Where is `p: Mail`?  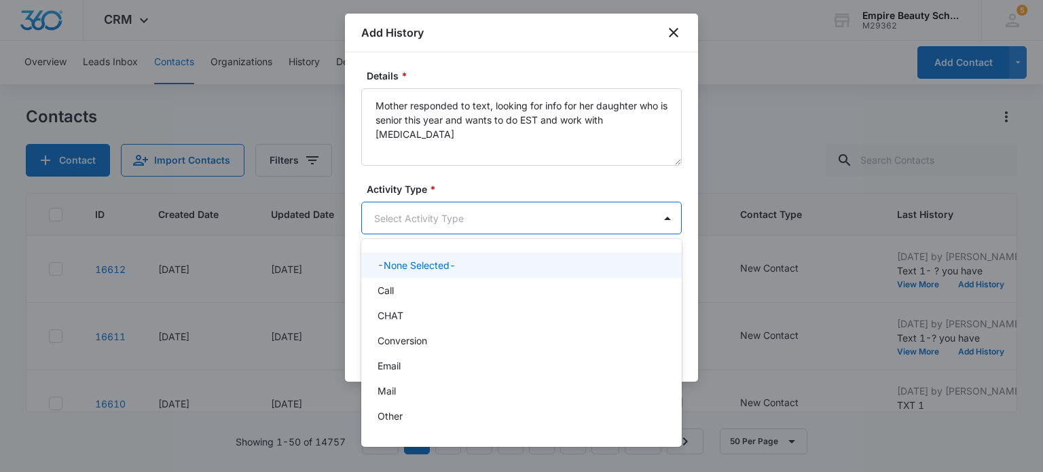 p: Mail is located at coordinates (386, 390).